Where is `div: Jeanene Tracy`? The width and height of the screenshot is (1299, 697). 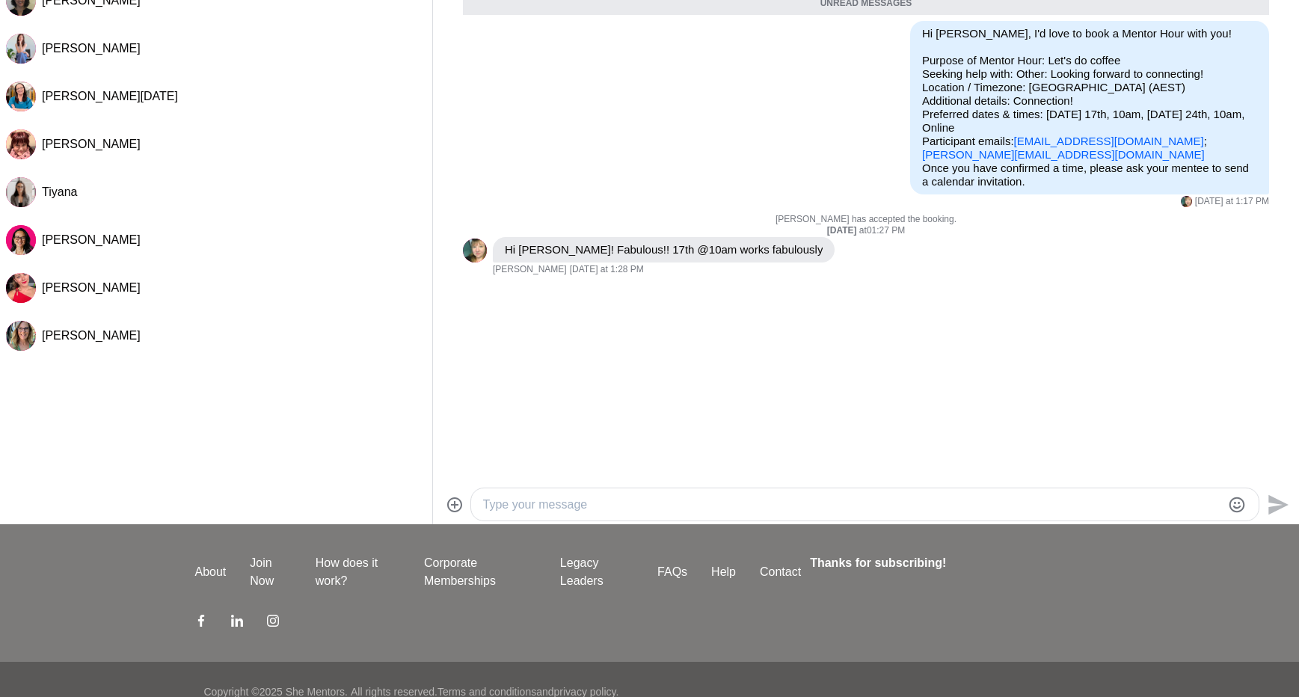 div: Jeanene Tracy is located at coordinates (21, 336).